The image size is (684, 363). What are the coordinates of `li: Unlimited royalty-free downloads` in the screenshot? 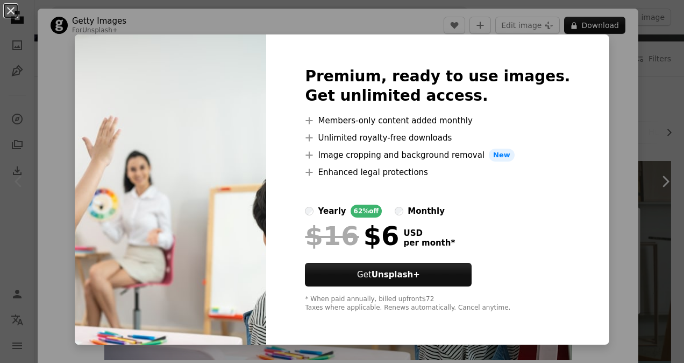 It's located at (437, 138).